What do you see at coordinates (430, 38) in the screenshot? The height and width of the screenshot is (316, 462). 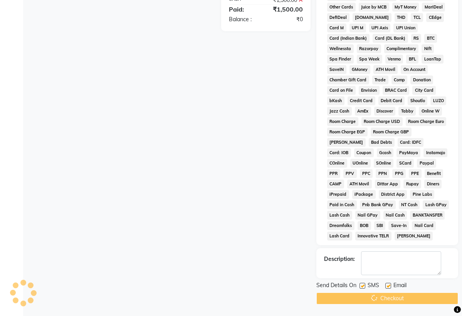 I see `span: BTC` at bounding box center [430, 38].